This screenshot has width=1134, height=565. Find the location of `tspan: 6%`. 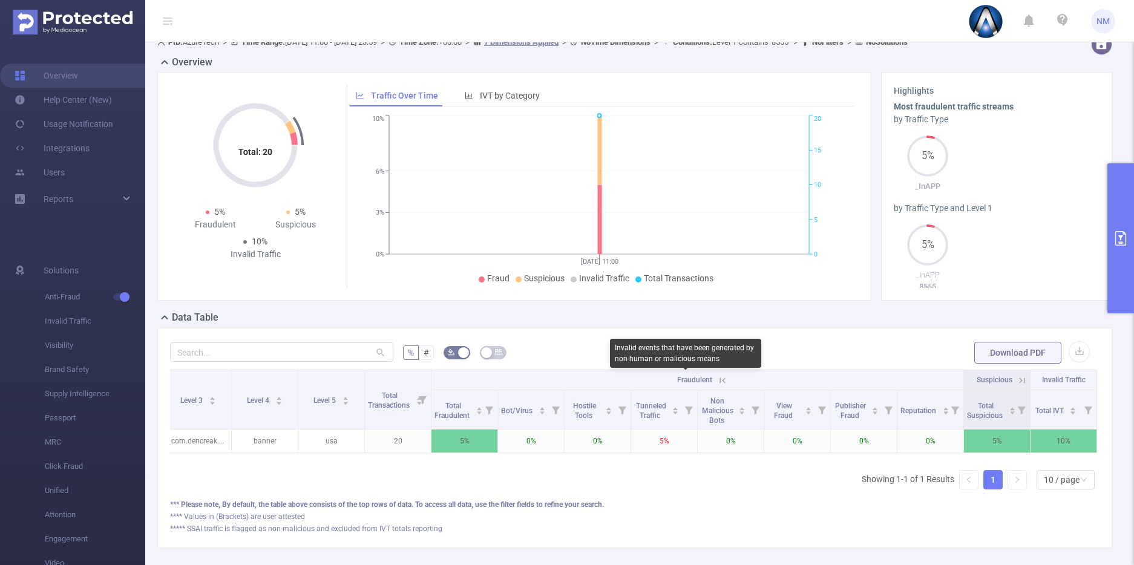

tspan: 6% is located at coordinates (380, 171).